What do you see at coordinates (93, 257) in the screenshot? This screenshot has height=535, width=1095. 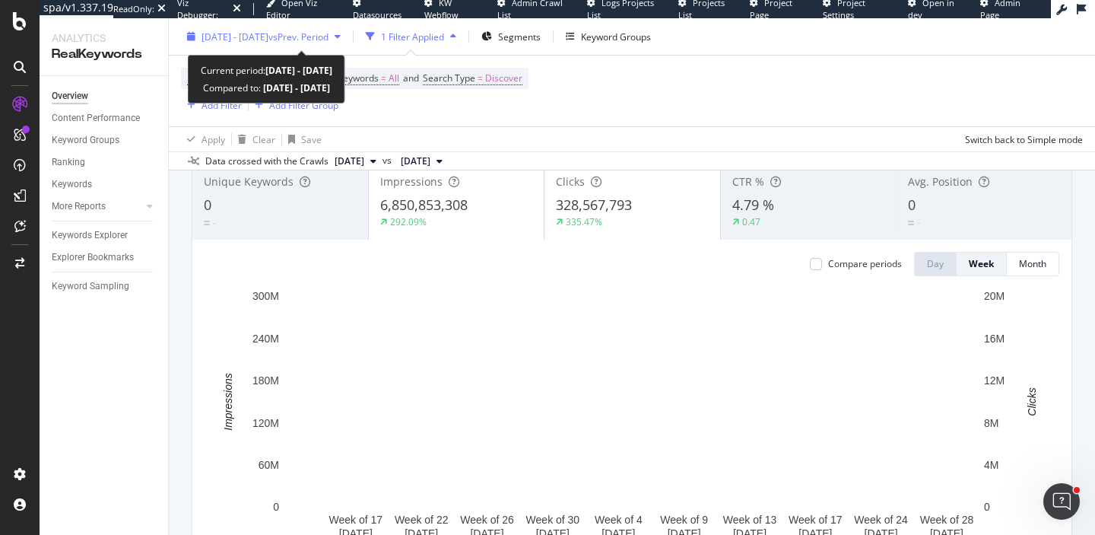 I see `div: Explorer Bookmarks` at bounding box center [93, 257].